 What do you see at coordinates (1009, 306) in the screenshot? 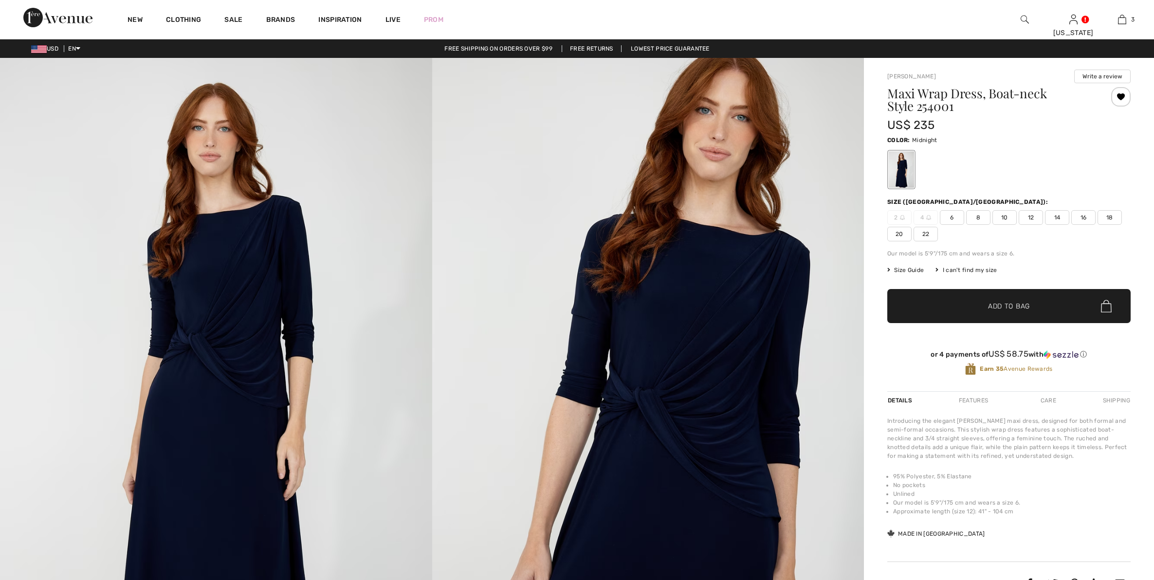
I see `span: Add to Bag` at bounding box center [1009, 306].